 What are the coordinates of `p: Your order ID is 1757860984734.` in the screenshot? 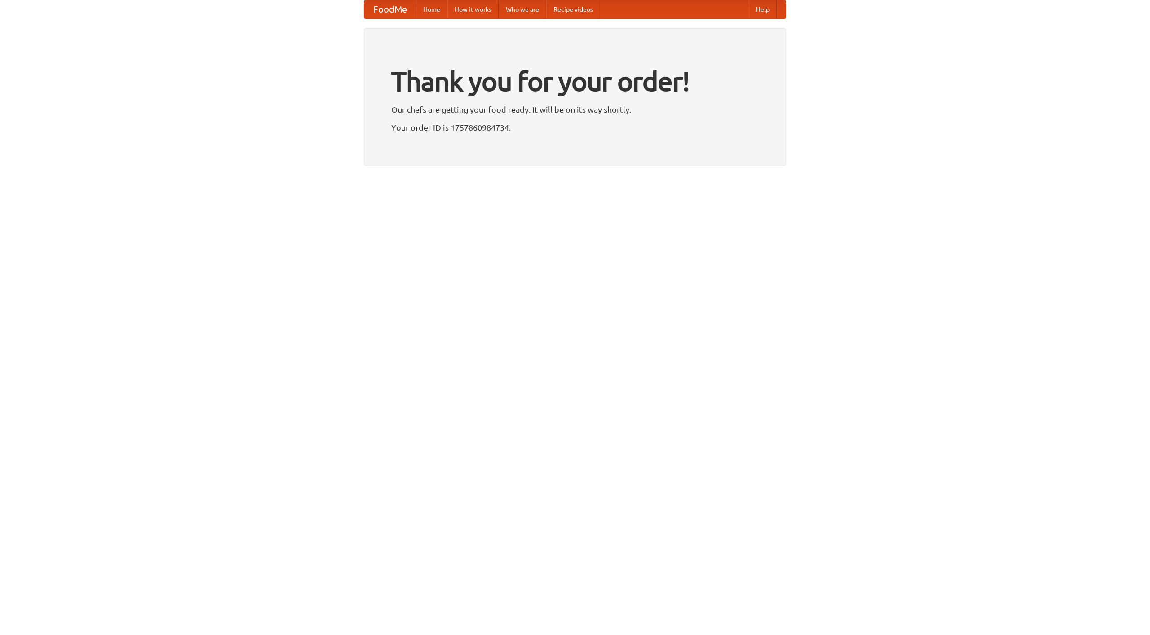 It's located at (575, 128).